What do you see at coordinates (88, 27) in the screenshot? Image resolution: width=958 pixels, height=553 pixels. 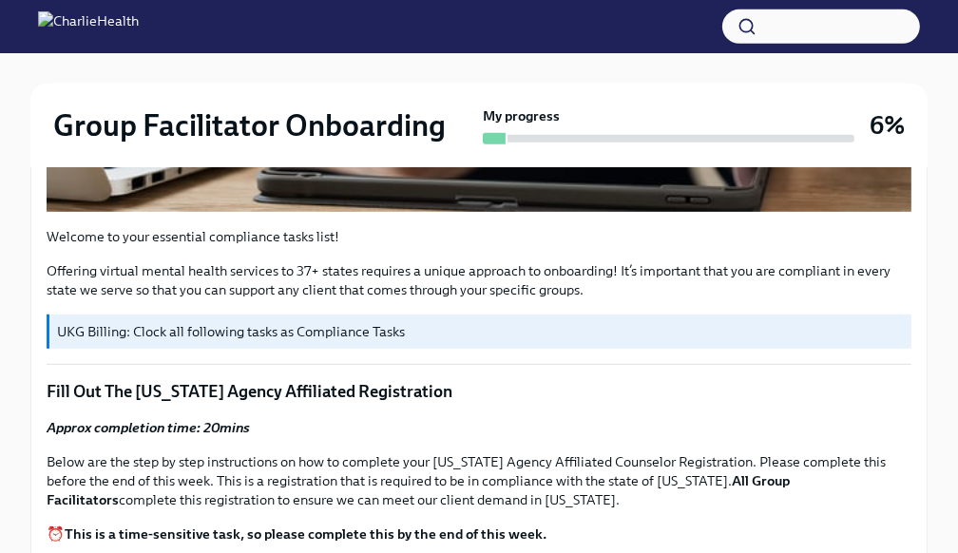 I see `img: CharlieHealth` at bounding box center [88, 27].